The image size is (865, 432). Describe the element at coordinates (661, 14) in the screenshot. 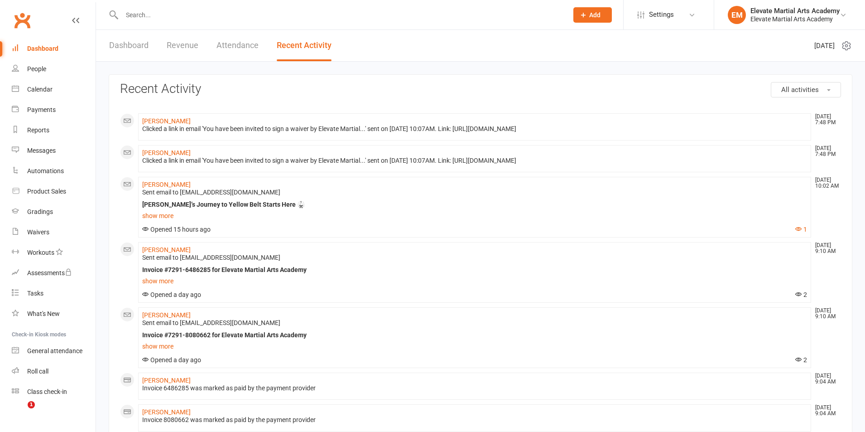

I see `span: Settings` at that location.